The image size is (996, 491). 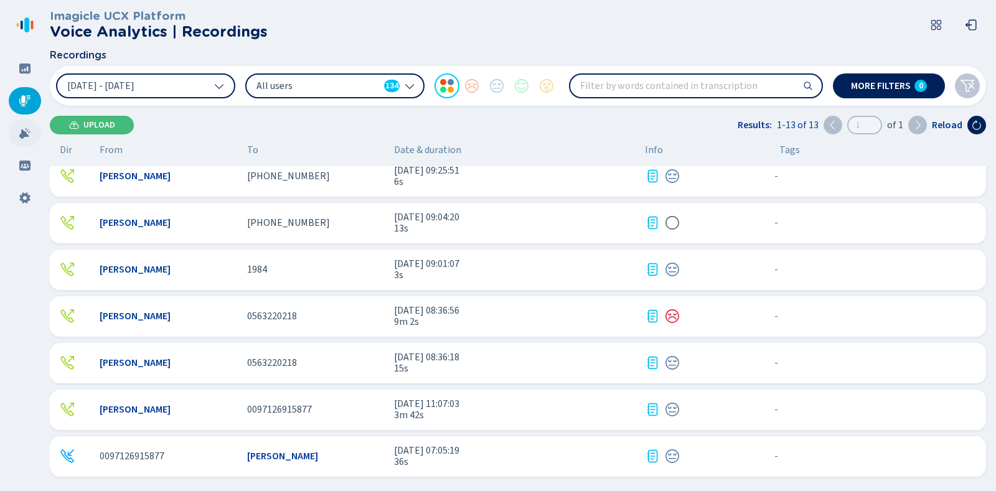 What do you see at coordinates (889, 86) in the screenshot?
I see `button: More filters0` at bounding box center [889, 86].